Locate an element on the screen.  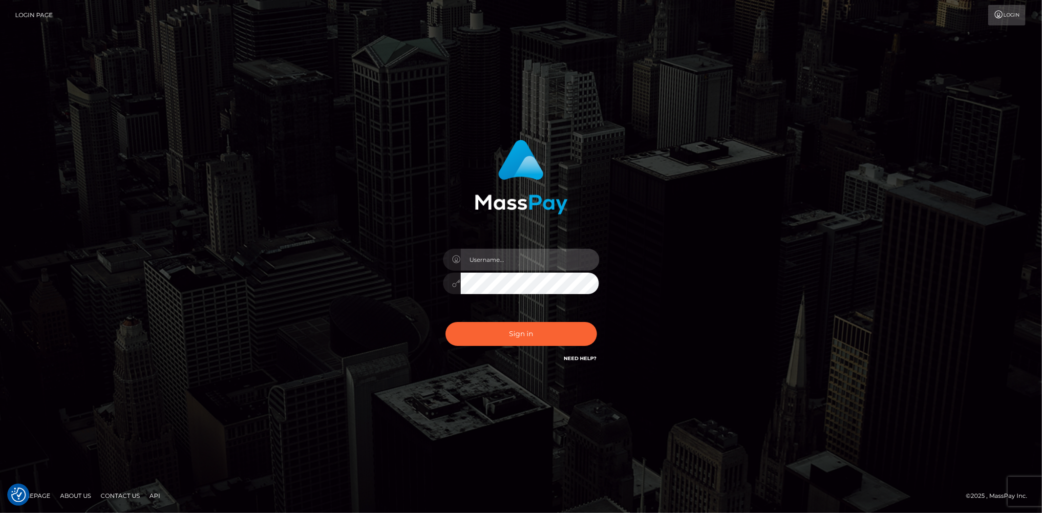
button: Consent Preferences is located at coordinates (19, 495).